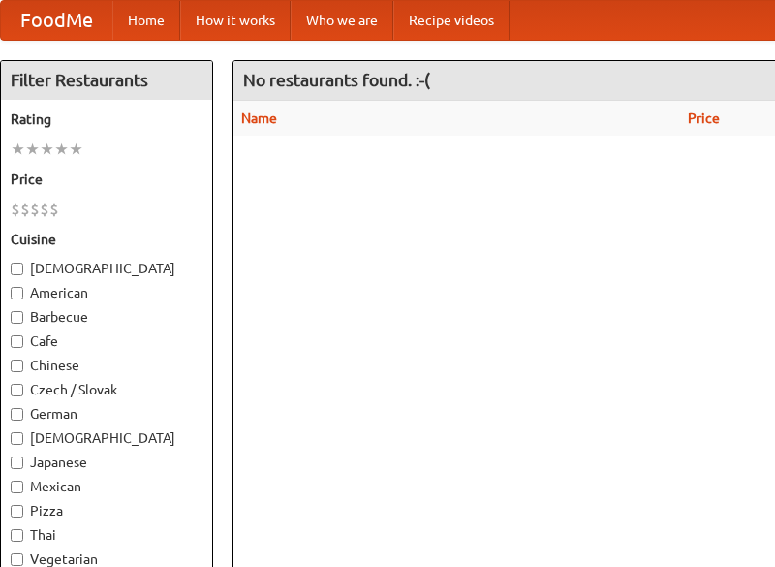 Image resolution: width=775 pixels, height=567 pixels. Describe the element at coordinates (107, 365) in the screenshot. I see `label: Chinese` at that location.